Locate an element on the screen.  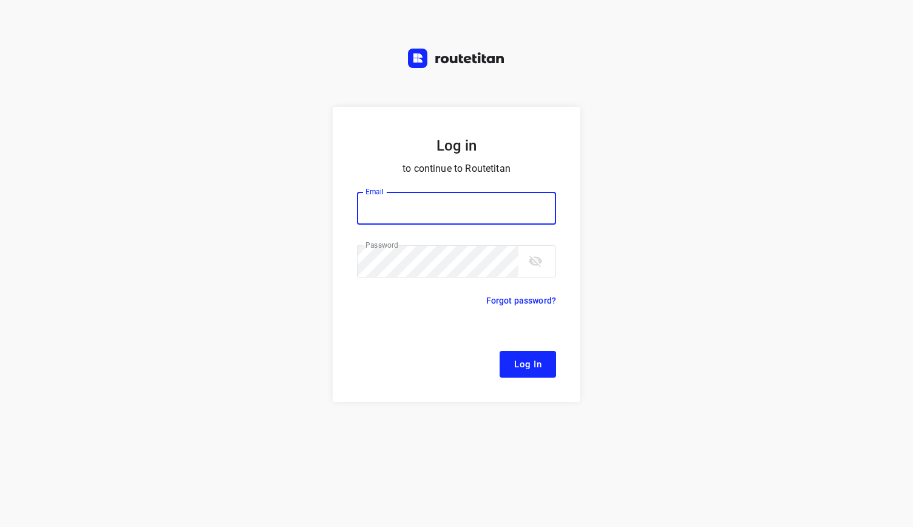
button: Log In is located at coordinates (527, 364).